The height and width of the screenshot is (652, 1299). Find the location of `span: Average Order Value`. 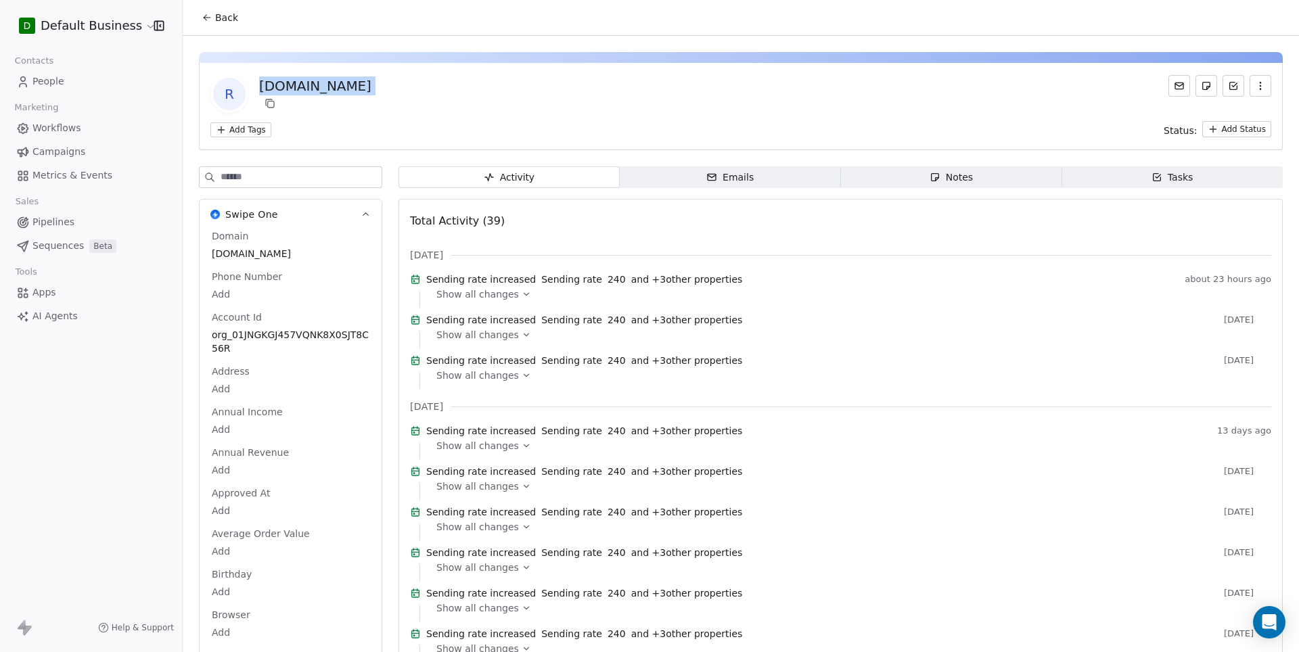

span: Average Order Value is located at coordinates (260, 534).